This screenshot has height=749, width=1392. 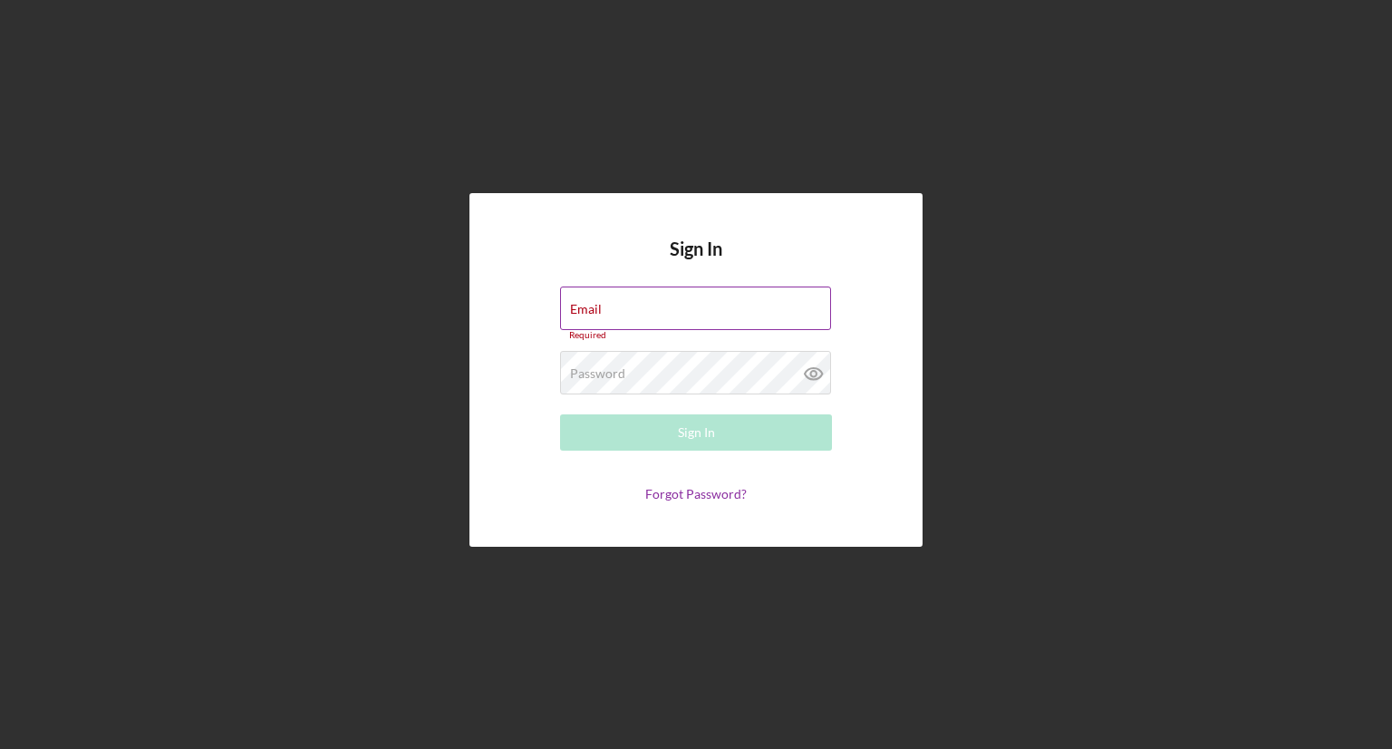 What do you see at coordinates (696, 432) in the screenshot?
I see `button: Sign In` at bounding box center [696, 432].